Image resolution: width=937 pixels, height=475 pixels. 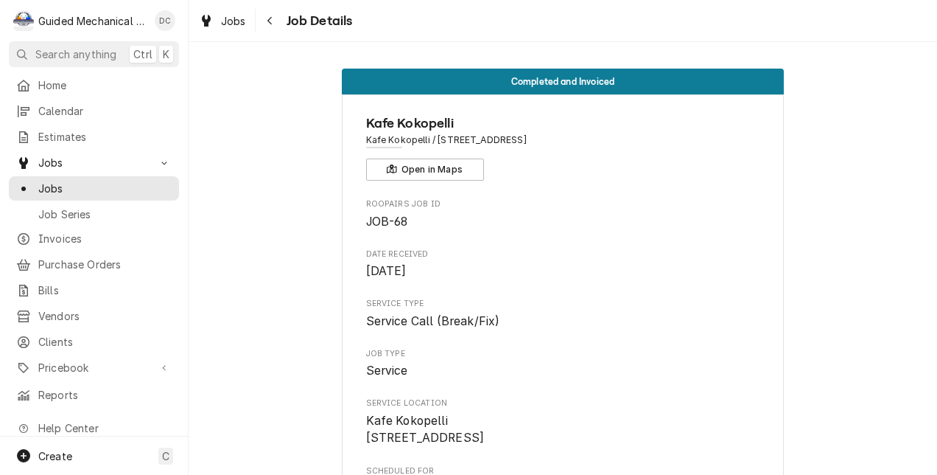 What do you see at coordinates (563, 422) in the screenshot?
I see `div: Service Location` at bounding box center [563, 422].